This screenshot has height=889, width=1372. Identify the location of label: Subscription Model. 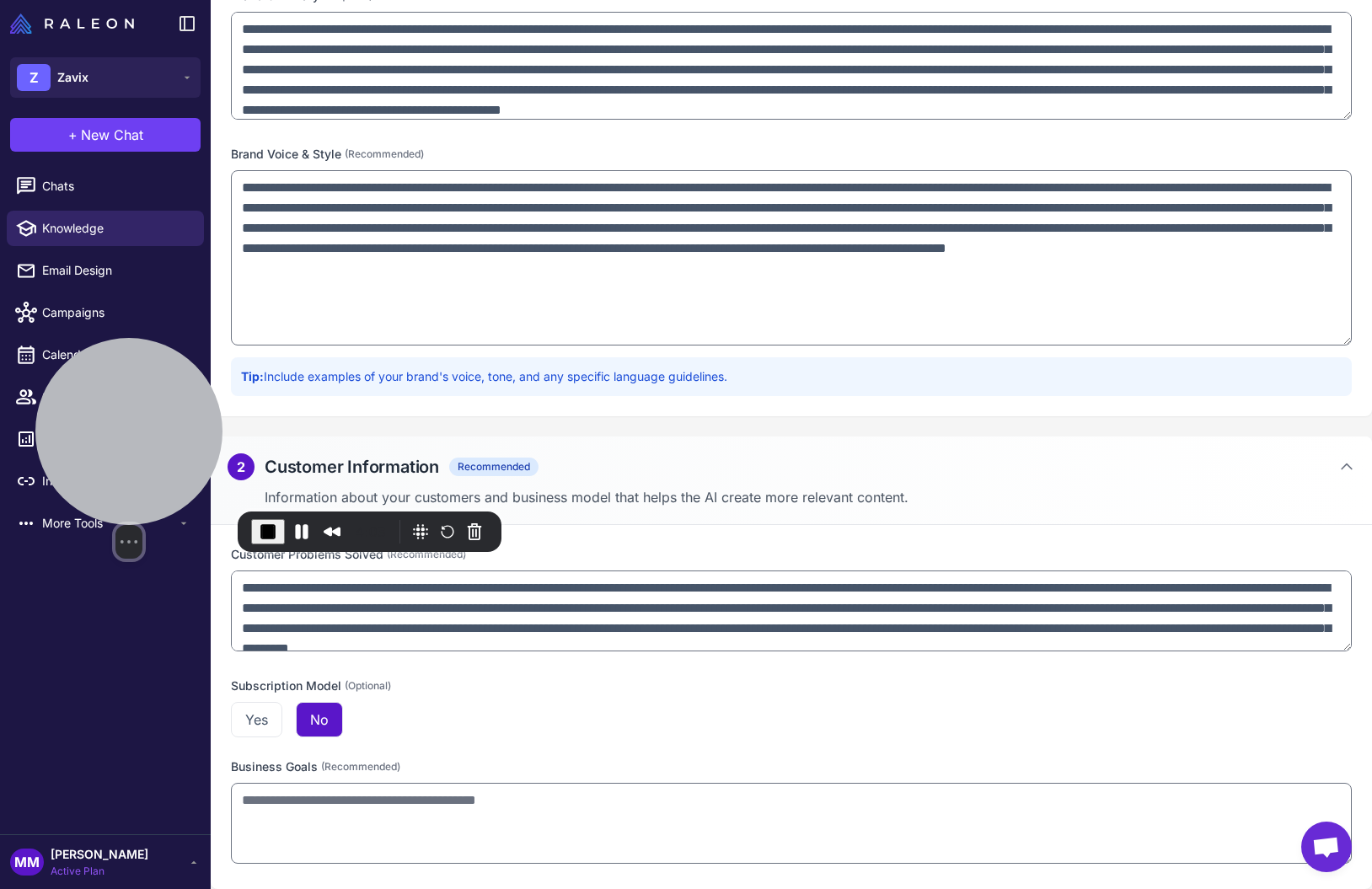
(791, 686).